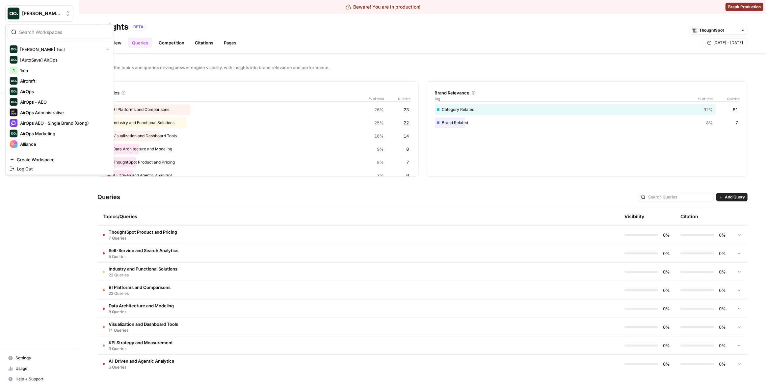 This screenshot has height=387, width=766. I want to click on span: AI-Driven and Agentic Analytics, so click(141, 361).